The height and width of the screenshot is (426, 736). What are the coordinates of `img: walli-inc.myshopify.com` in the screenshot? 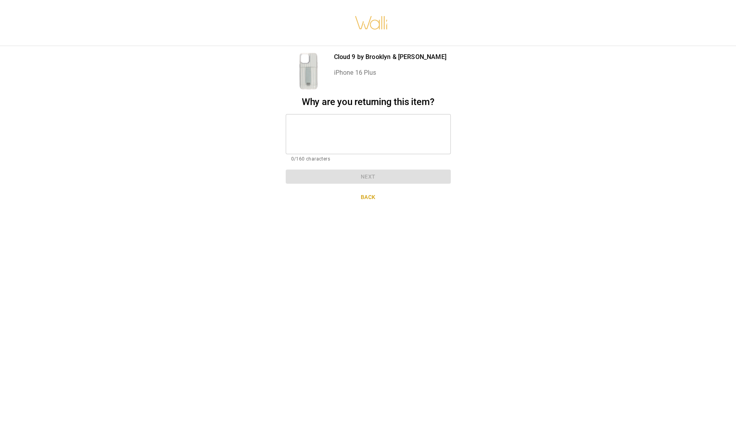 It's located at (371, 23).